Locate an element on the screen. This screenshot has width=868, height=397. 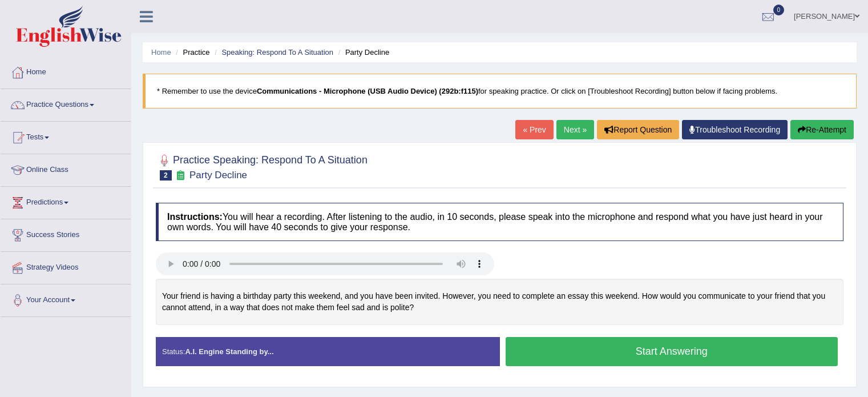
button: Report Question is located at coordinates (638, 130).